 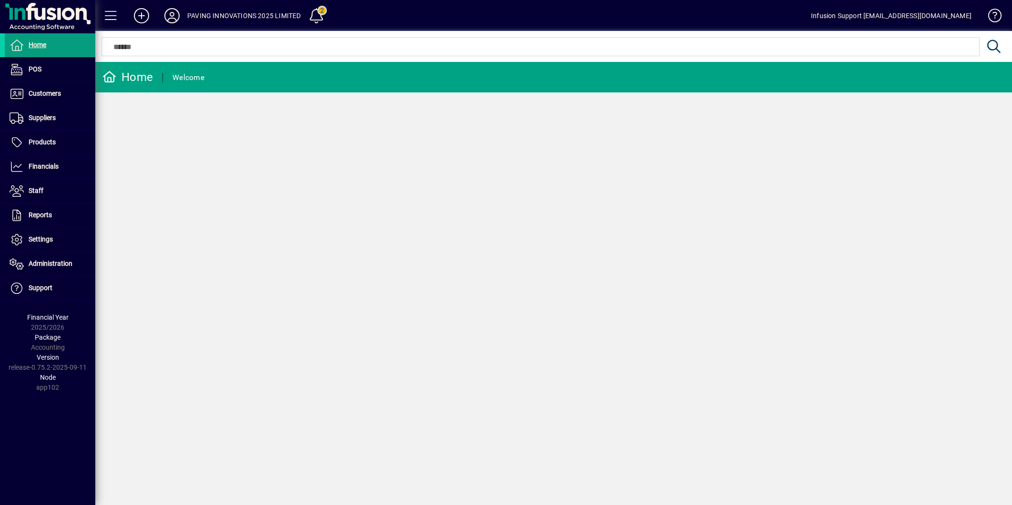 I want to click on span: Home, so click(x=37, y=45).